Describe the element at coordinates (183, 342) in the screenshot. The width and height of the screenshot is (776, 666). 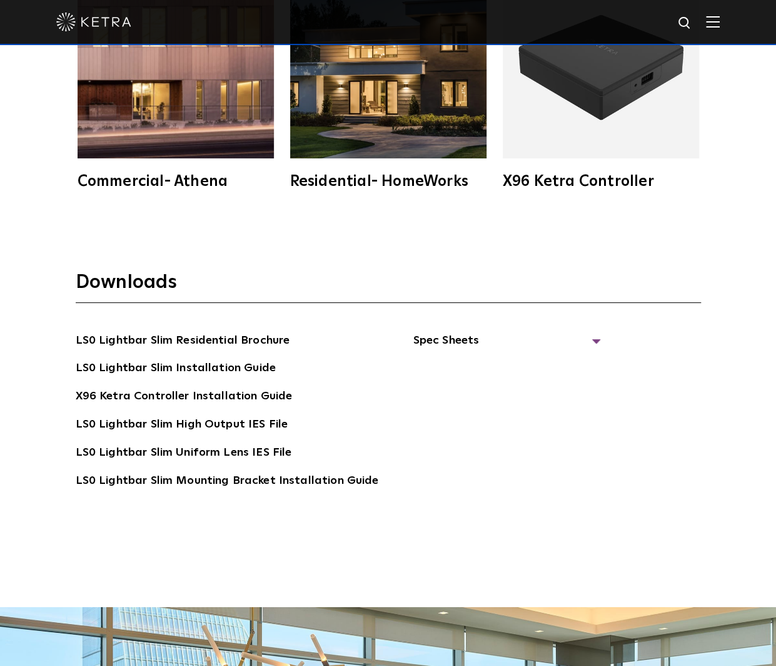
I see `a: LS0 Lightbar Slim Residential Brochure` at that location.